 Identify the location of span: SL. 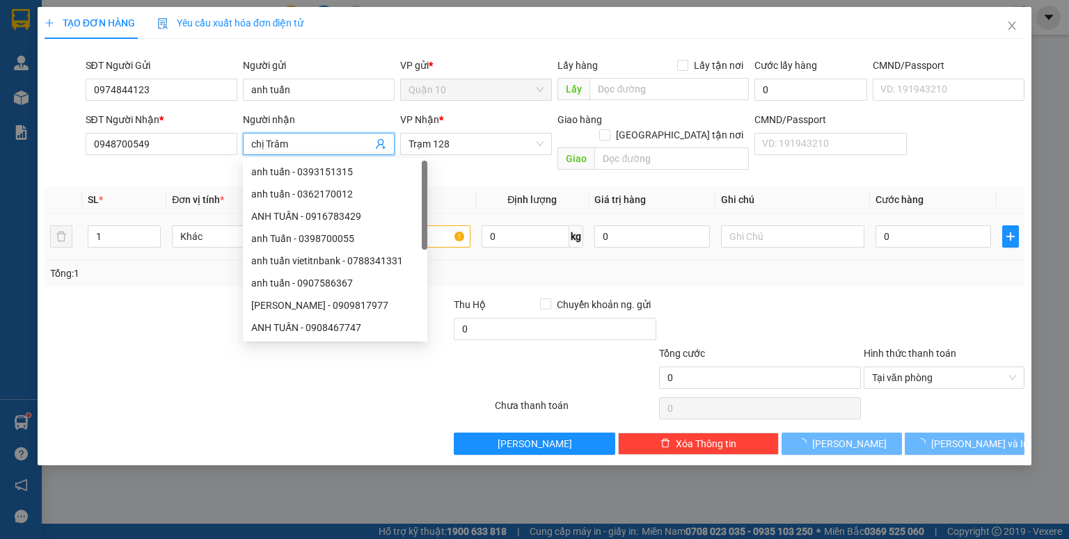
(93, 200).